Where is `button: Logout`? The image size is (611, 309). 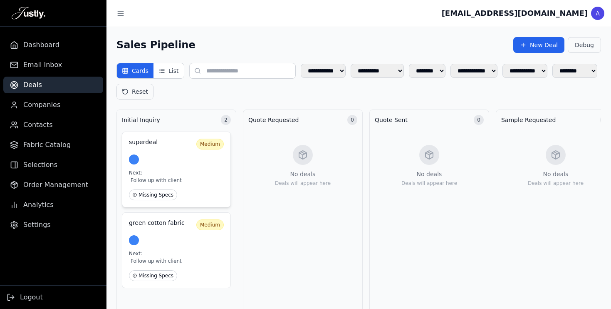 button: Logout is located at coordinates (25, 297).